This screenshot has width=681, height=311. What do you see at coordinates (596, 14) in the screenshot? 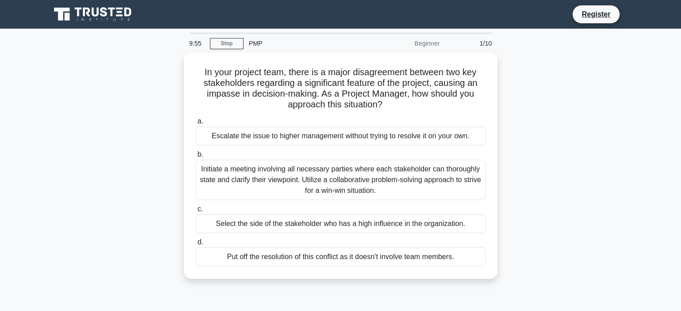
I see `a: Register` at bounding box center [596, 14].